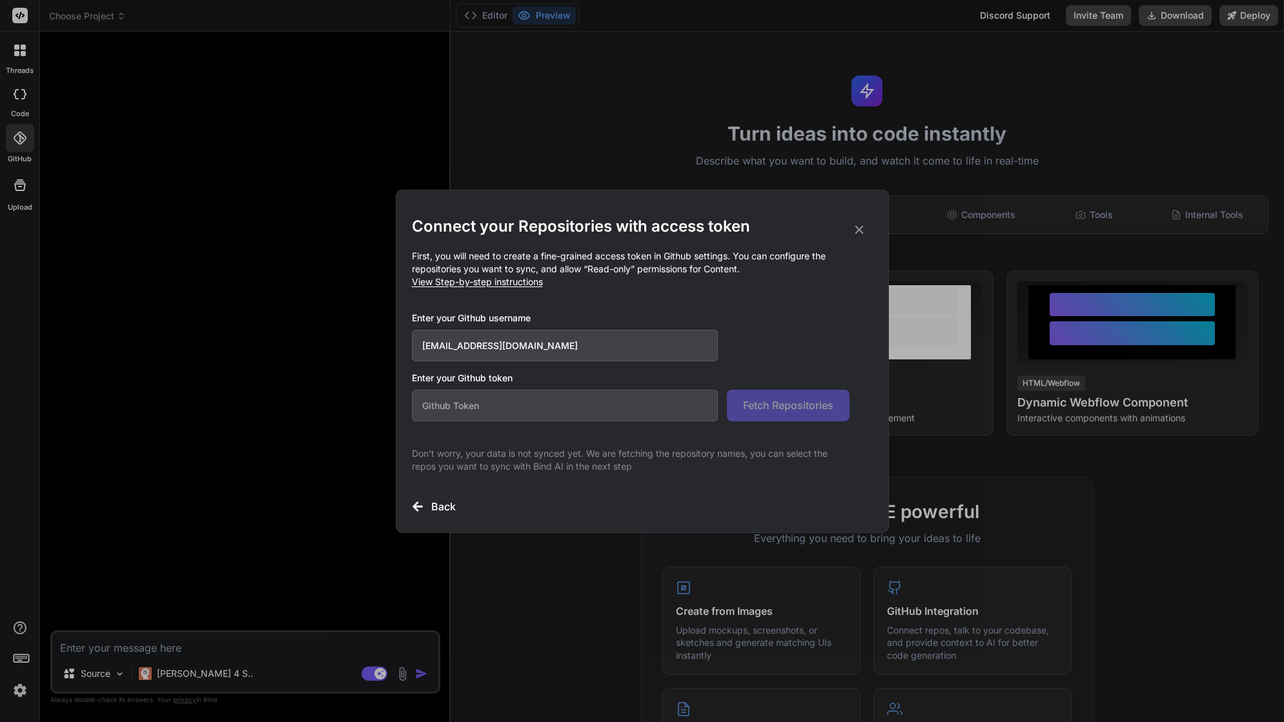 The height and width of the screenshot is (722, 1284). What do you see at coordinates (565, 345) in the screenshot?
I see `input: Github Username` at bounding box center [565, 345].